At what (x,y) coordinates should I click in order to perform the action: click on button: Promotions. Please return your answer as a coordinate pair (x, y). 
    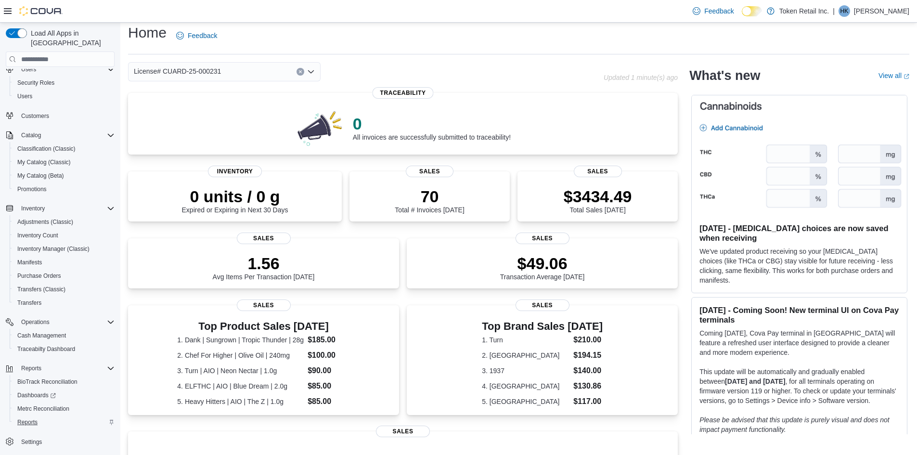
    Looking at the image, I should click on (64, 189).